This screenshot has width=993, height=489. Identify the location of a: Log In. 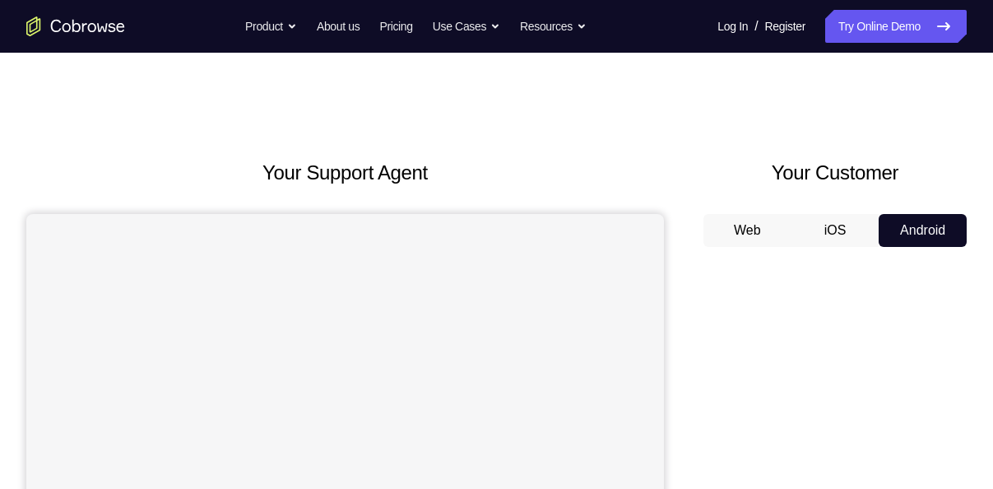
(732, 26).